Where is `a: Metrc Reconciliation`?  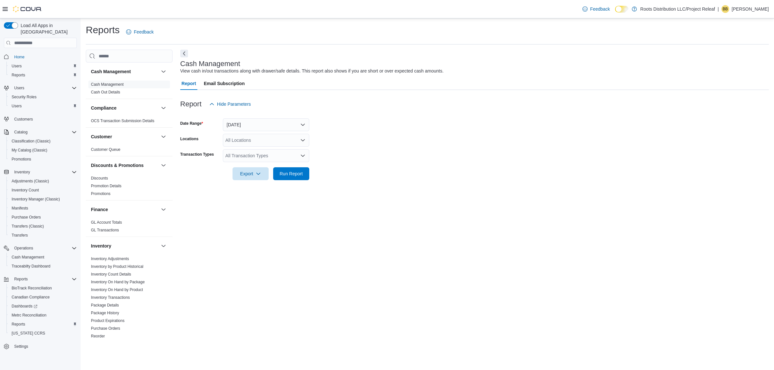
a: Metrc Reconciliation is located at coordinates (29, 316).